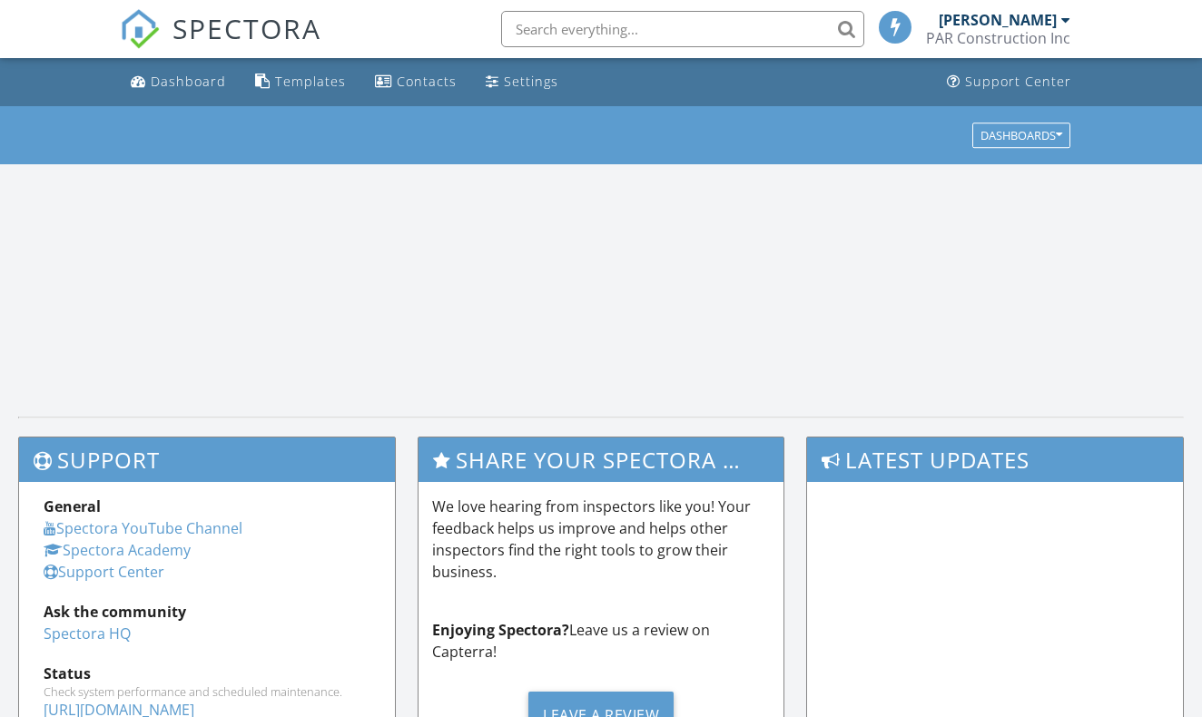  What do you see at coordinates (995, 459) in the screenshot?
I see `h3: Latest Updates` at bounding box center [995, 459].